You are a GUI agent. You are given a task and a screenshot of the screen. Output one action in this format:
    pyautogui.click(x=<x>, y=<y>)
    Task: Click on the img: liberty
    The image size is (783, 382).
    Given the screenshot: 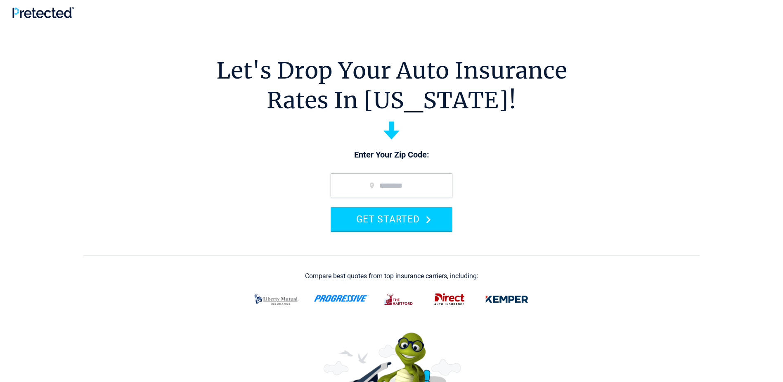 What is the action you would take?
    pyautogui.click(x=277, y=299)
    